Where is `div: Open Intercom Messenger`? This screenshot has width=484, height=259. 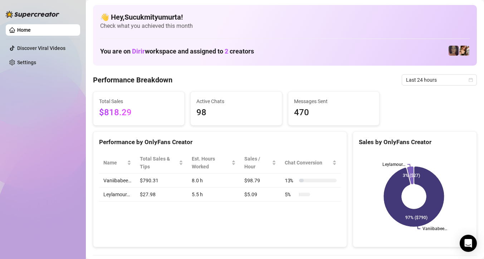 div: Open Intercom Messenger is located at coordinates (468, 244).